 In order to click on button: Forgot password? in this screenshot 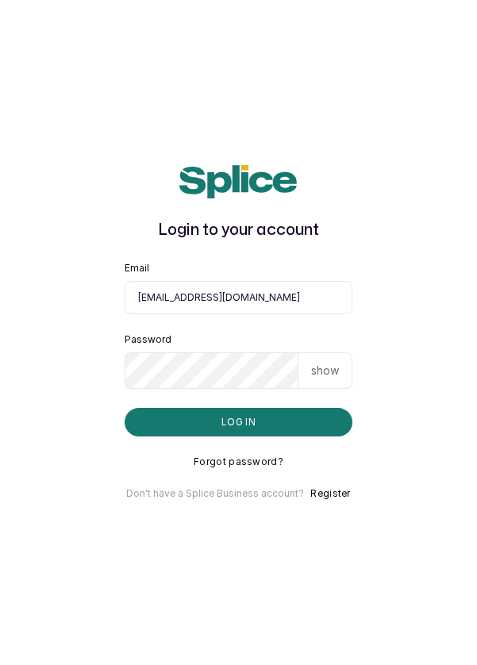, I will do `click(238, 462)`.